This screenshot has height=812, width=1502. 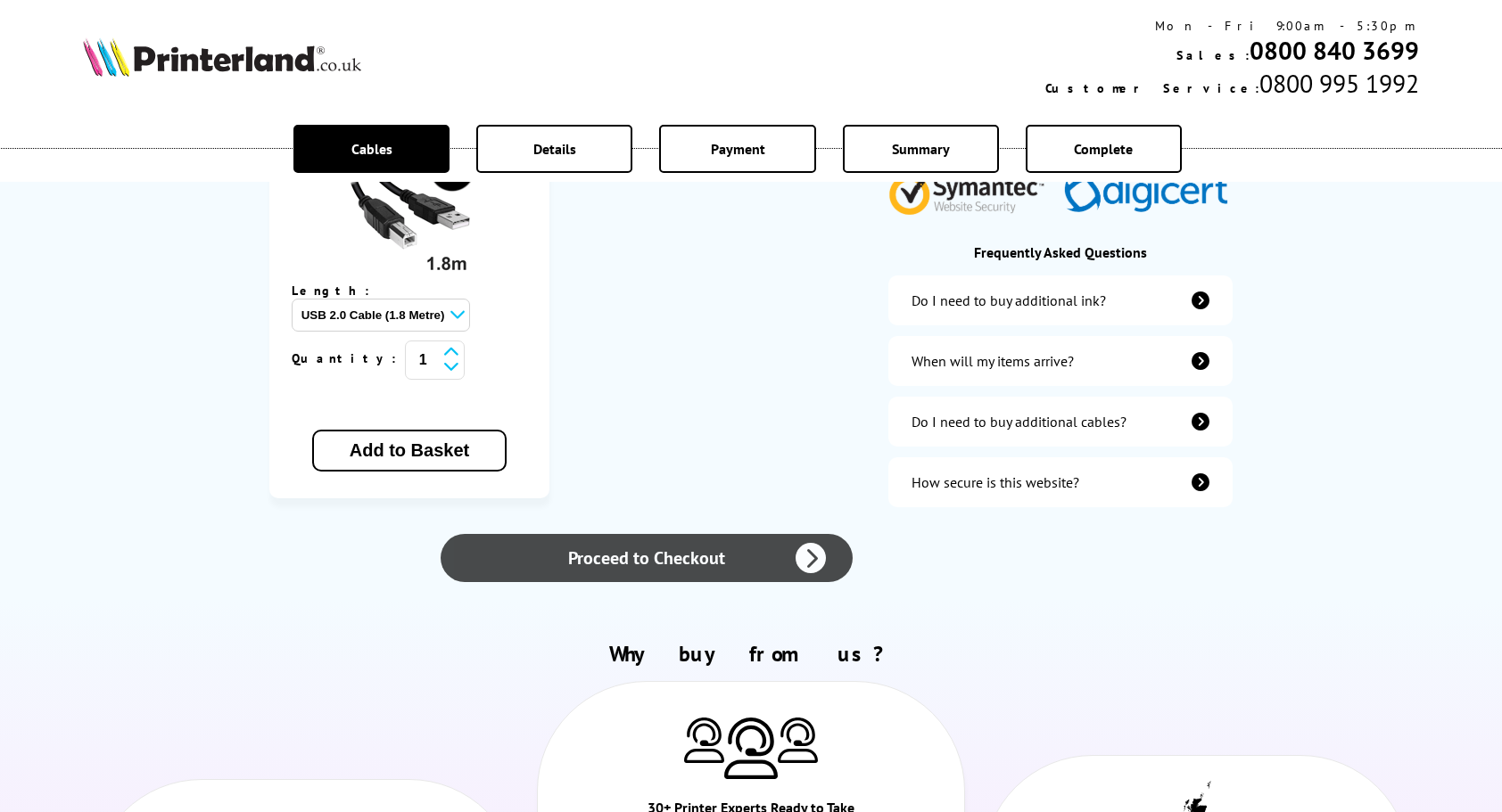 What do you see at coordinates (1152, 88) in the screenshot?
I see `span: Customer Service:` at bounding box center [1152, 88].